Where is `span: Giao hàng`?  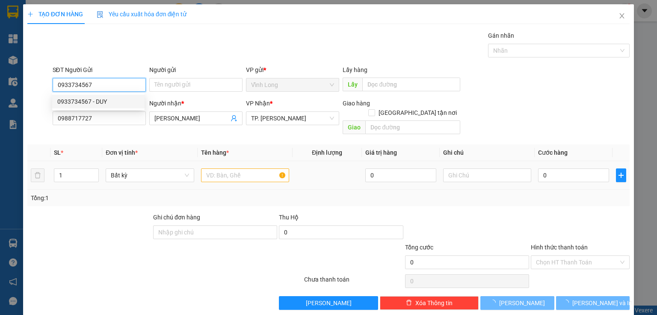
span: Giao hàng is located at coordinates (357, 103).